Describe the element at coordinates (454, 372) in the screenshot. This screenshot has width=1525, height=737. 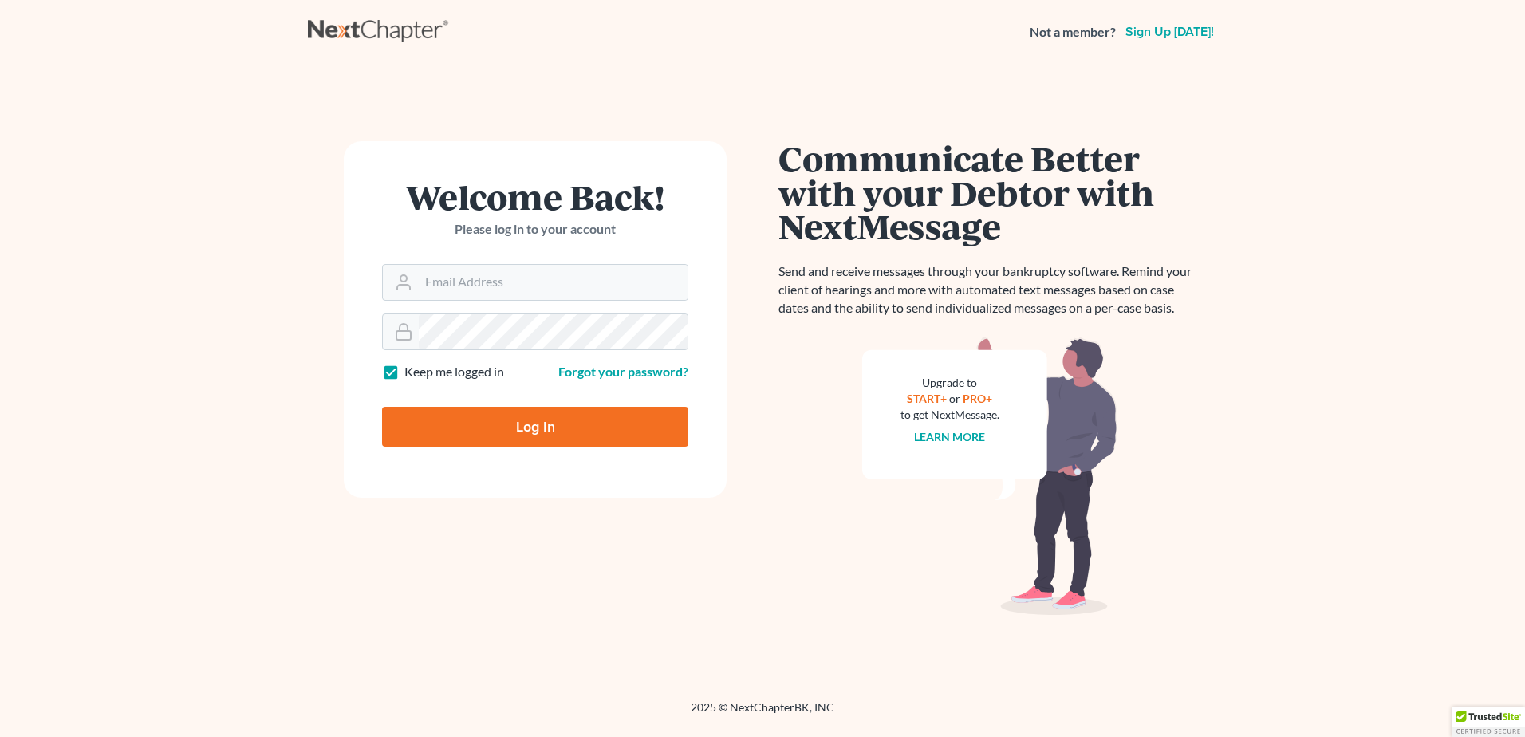
I see `label: Keep me logged in` at that location.